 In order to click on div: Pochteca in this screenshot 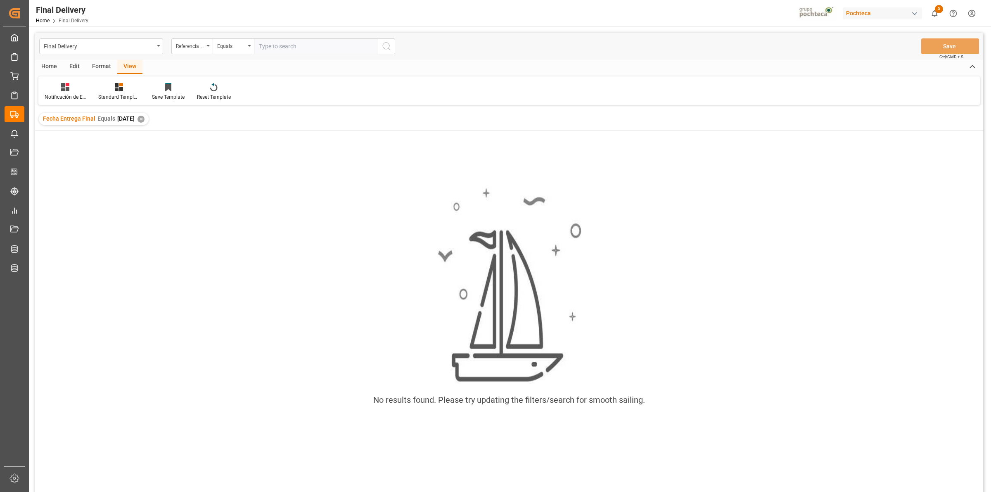, I will do `click(882, 13)`.